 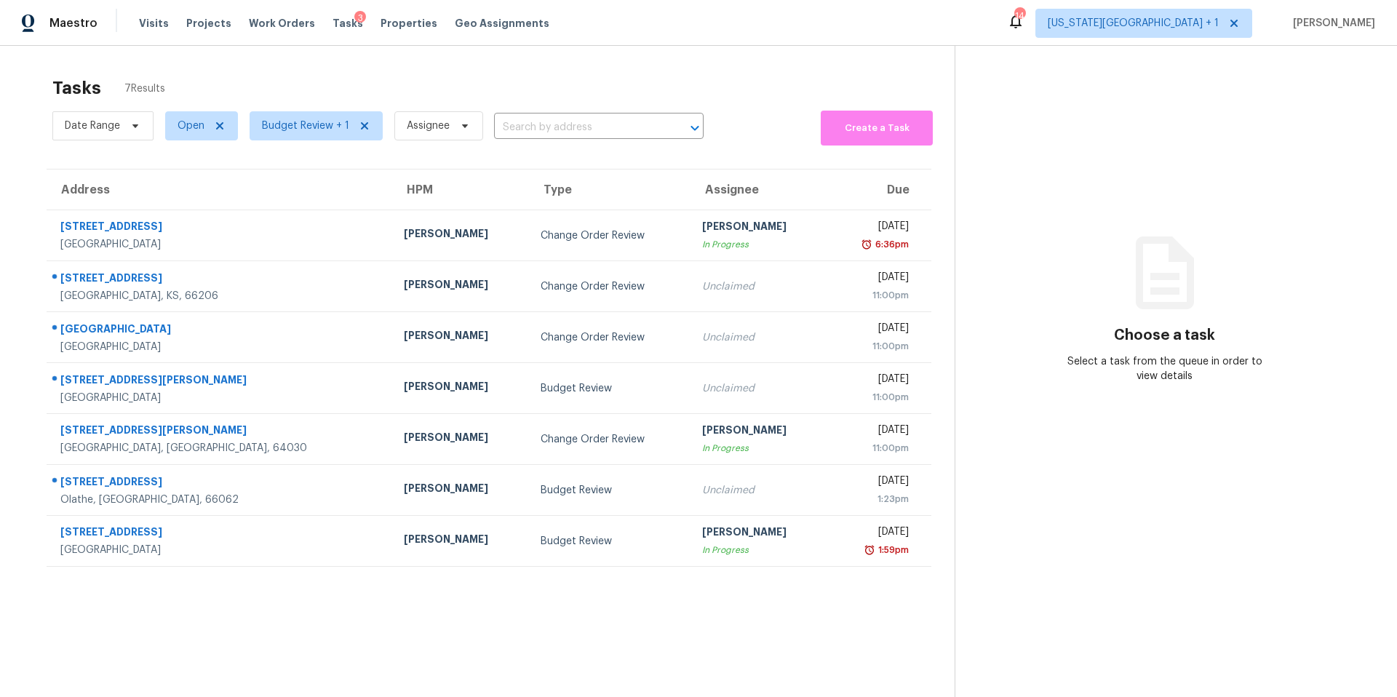 I want to click on span: Properties, so click(x=409, y=23).